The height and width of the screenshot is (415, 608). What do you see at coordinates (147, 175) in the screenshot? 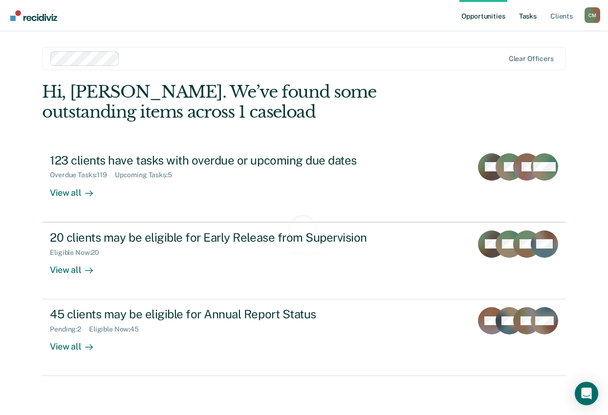
I see `div: Upcoming Tasks : 5` at bounding box center [147, 175].